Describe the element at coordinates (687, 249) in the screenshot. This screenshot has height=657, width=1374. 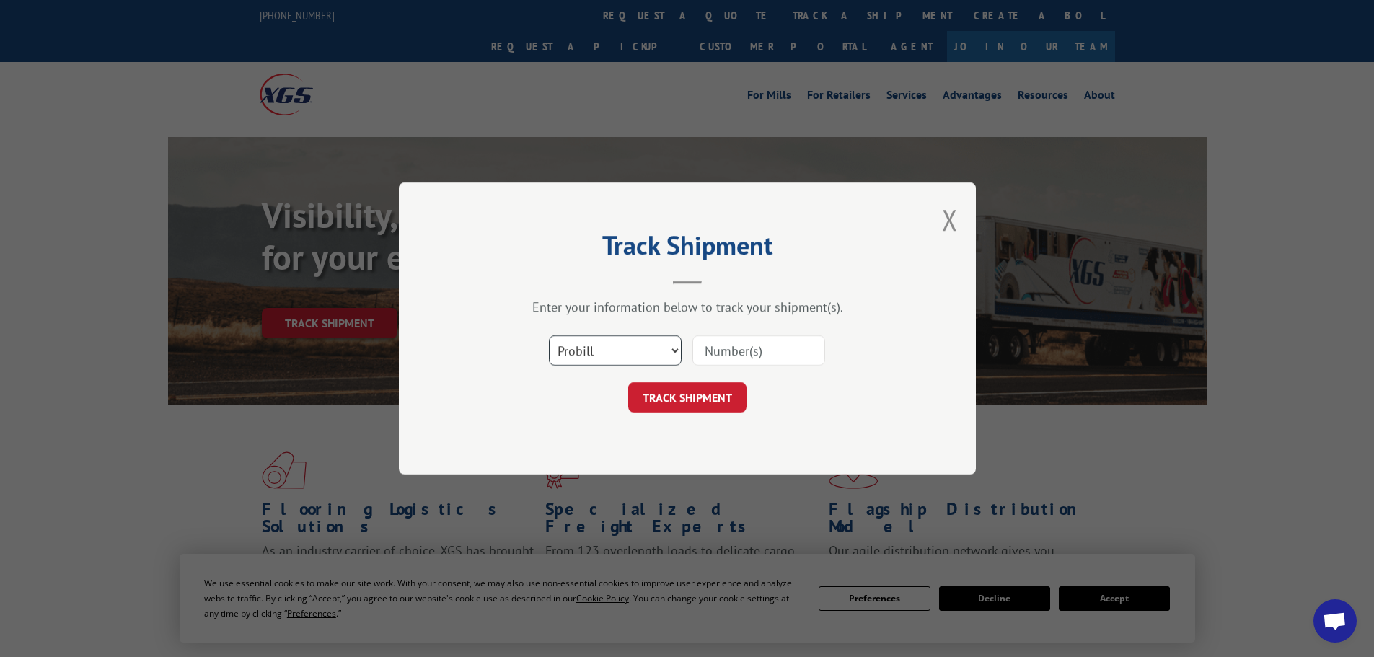
I see `h2: Track Shipment` at that location.